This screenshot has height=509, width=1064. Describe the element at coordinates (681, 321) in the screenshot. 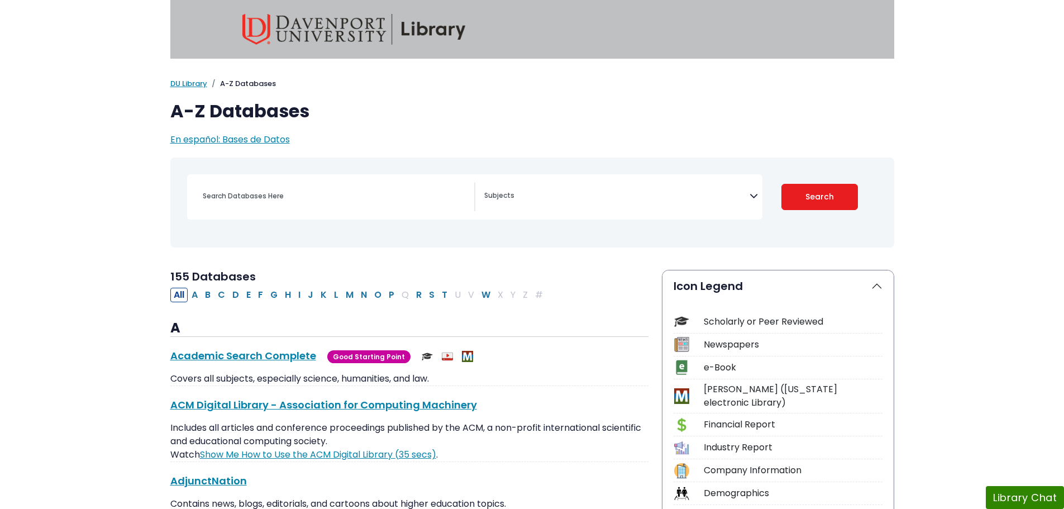

I see `img: Icon Scholarly or Peer Reviewed` at that location.